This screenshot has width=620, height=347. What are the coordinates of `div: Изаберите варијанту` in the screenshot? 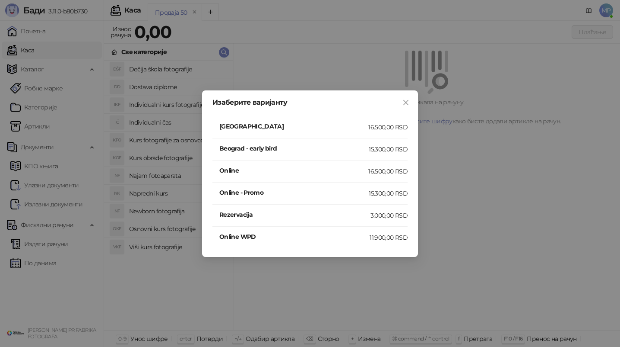 It's located at (310, 102).